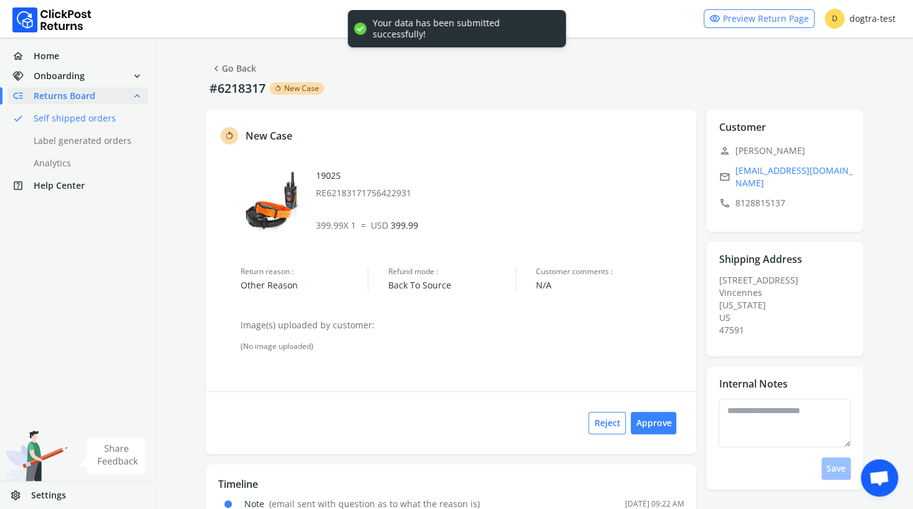 The height and width of the screenshot is (509, 913). I want to click on span: Refund mode :, so click(452, 272).